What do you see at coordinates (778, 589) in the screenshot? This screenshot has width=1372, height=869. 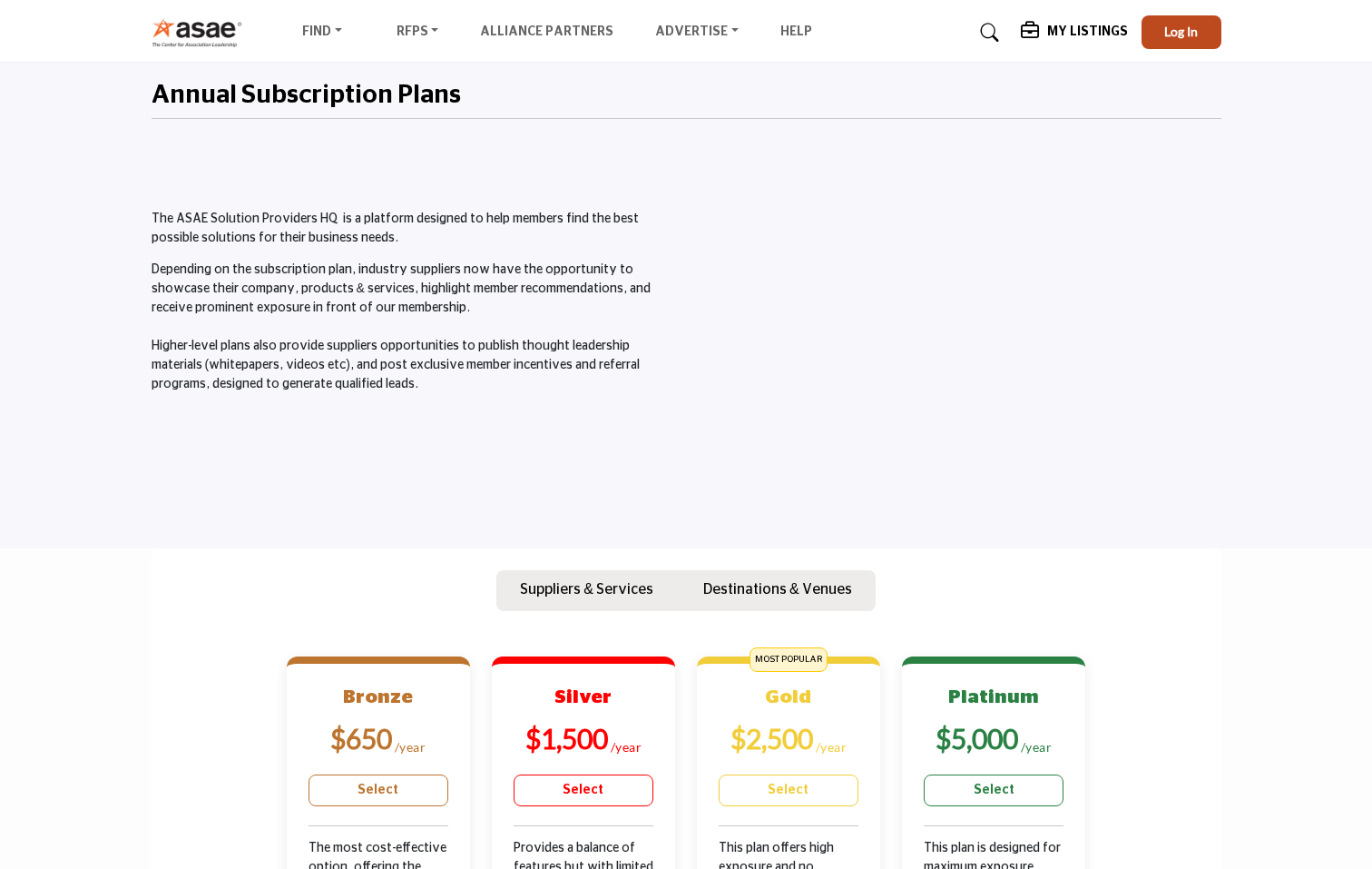 I see `p: Destinations & Venues` at bounding box center [778, 589].